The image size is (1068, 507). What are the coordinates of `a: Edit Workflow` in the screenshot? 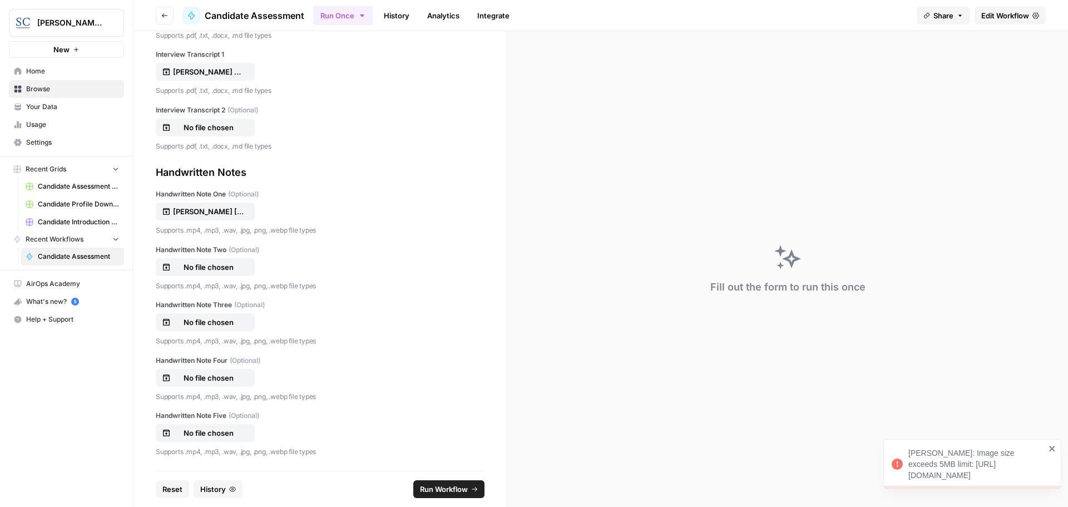 It's located at (1010, 16).